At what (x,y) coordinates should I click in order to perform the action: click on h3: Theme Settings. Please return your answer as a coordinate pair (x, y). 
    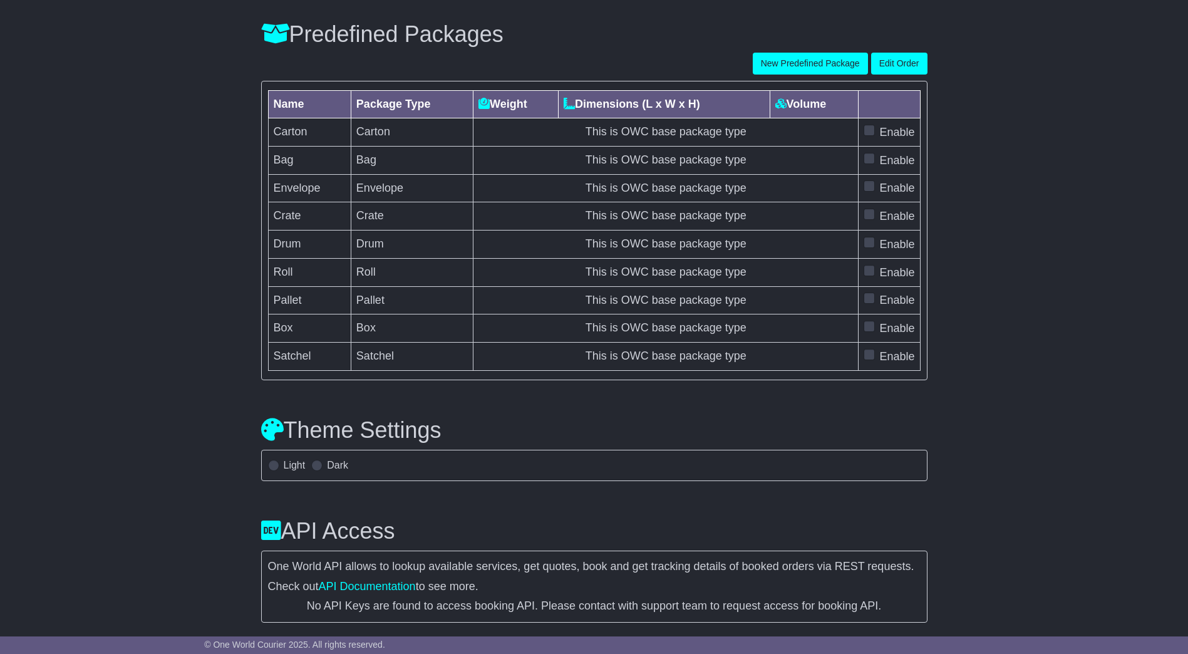
    Looking at the image, I should click on (595, 430).